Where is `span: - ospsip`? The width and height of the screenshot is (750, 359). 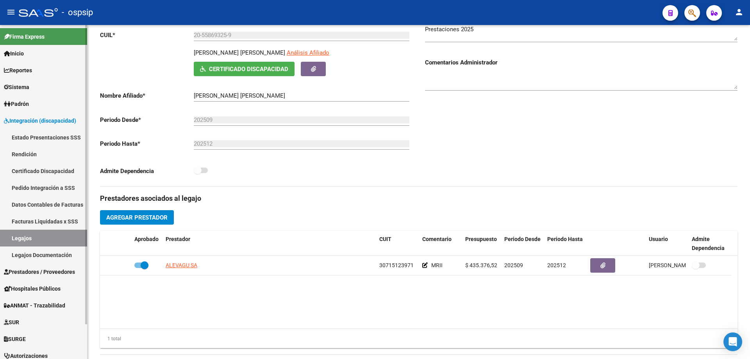 span: - ospsip is located at coordinates (77, 12).